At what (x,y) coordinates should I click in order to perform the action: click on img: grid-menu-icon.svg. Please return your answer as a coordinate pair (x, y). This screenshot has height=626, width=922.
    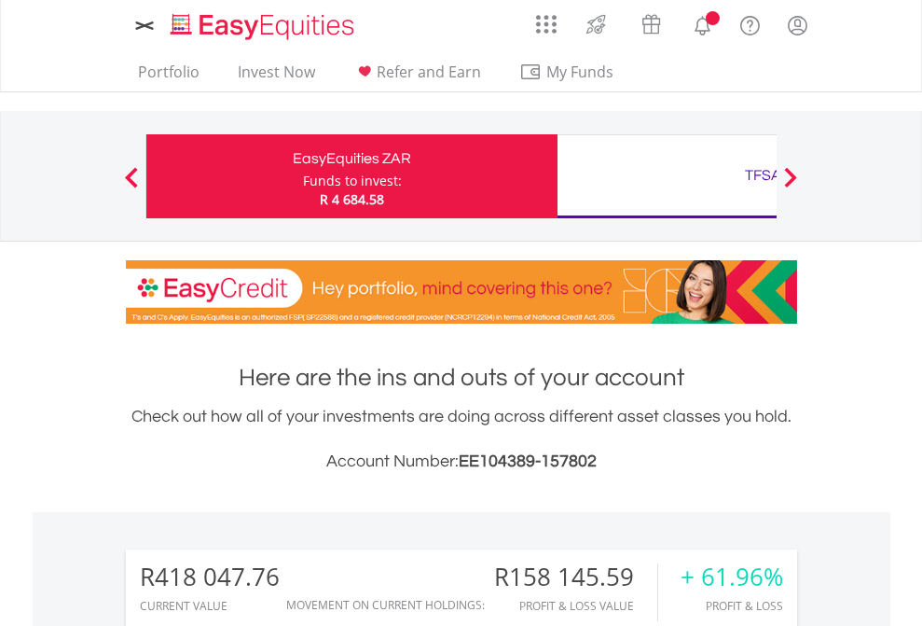
    Looking at the image, I should click on (547, 24).